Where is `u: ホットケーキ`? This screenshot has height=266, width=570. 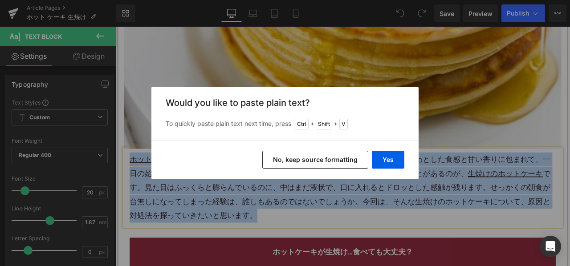
u: ホットケーキ is located at coordinates (44, 157).